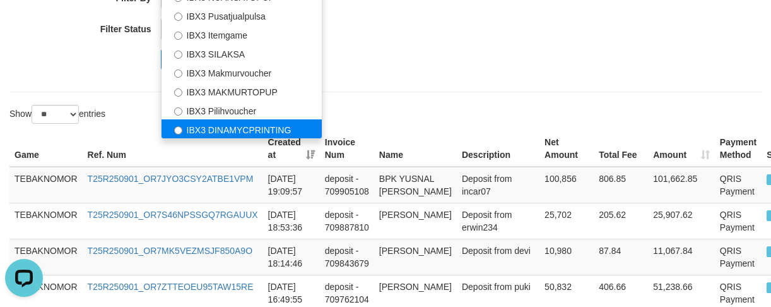  What do you see at coordinates (173, 148) in the screenshot?
I see `th: Ref. Num` at bounding box center [173, 148].